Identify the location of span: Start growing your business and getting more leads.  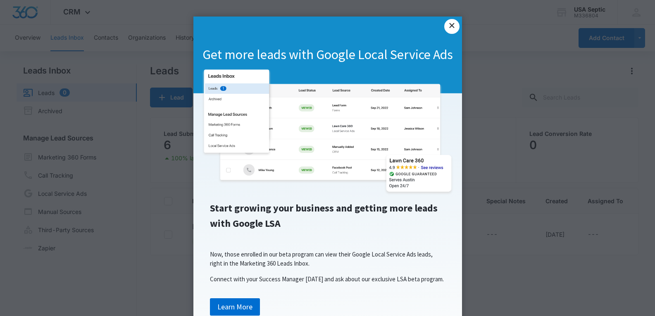
(324, 208).